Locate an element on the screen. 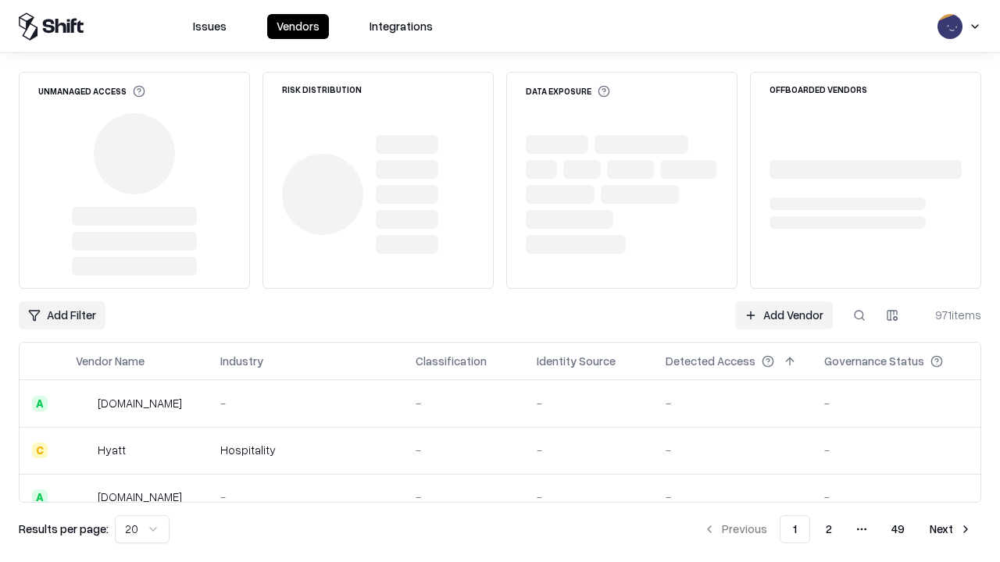 Image resolution: width=1000 pixels, height=562 pixels. button: 1 is located at coordinates (794, 529).